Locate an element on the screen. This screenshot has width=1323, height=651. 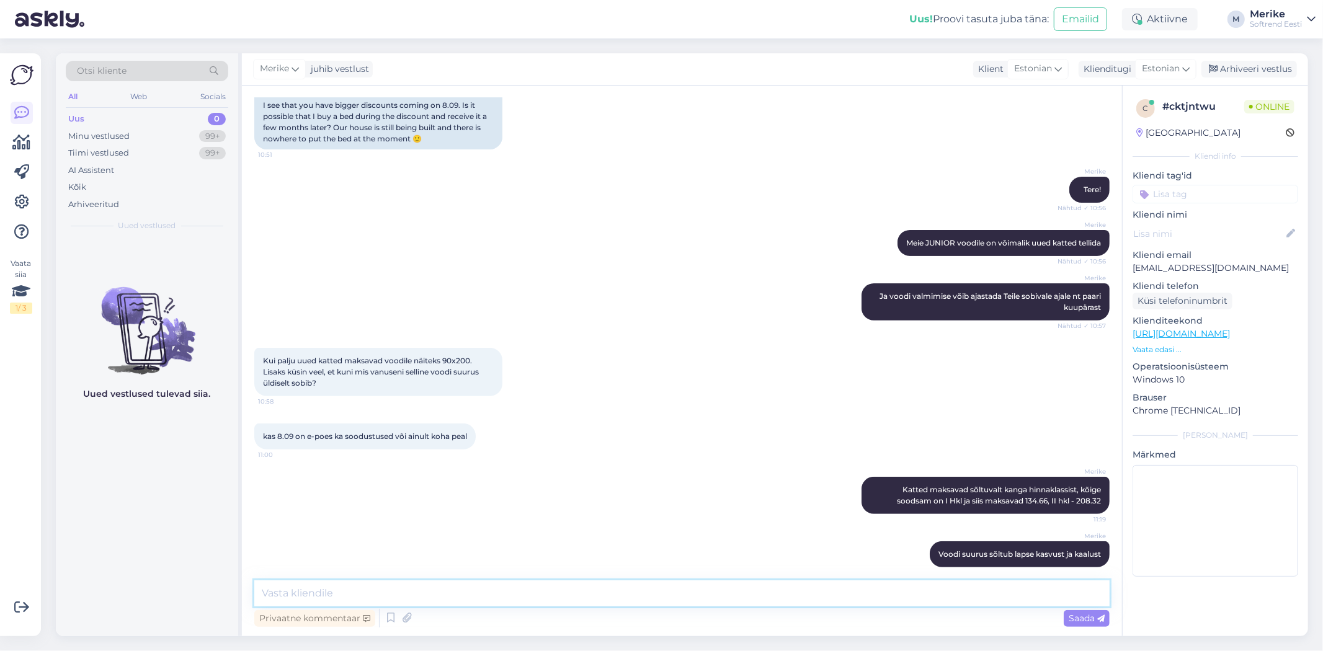
div: Arhiveeritud is located at coordinates (94, 205).